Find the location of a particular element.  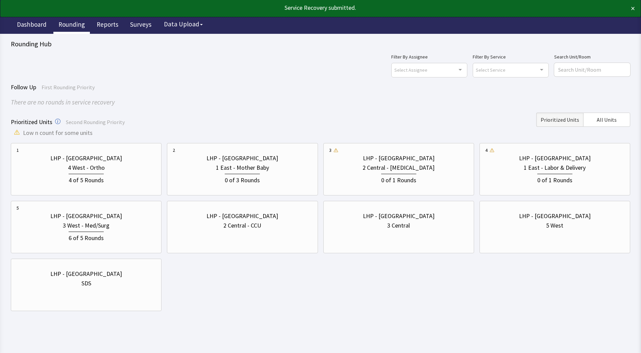

a: Surveys is located at coordinates (140, 25).